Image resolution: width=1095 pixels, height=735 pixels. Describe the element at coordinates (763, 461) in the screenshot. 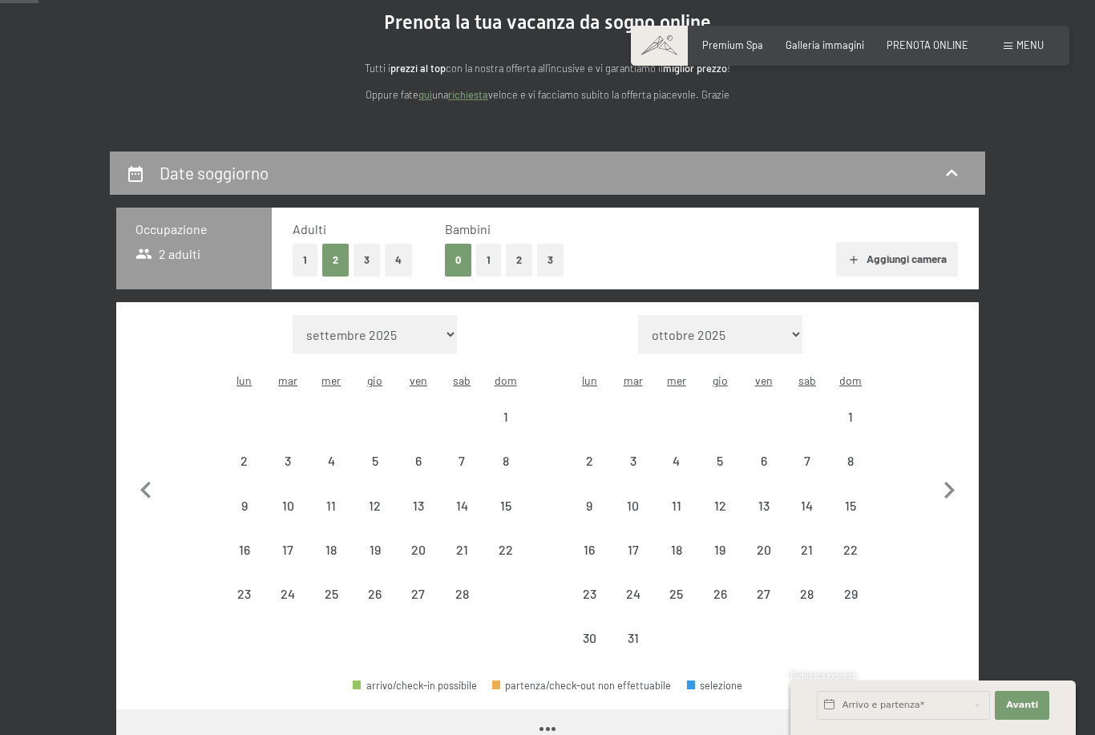

I see `div: Fri Mar 06 2026` at that location.